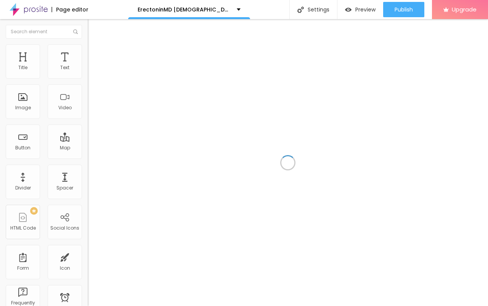 The image size is (488, 306). Describe the element at coordinates (366, 10) in the screenshot. I see `span: Preview` at that location.